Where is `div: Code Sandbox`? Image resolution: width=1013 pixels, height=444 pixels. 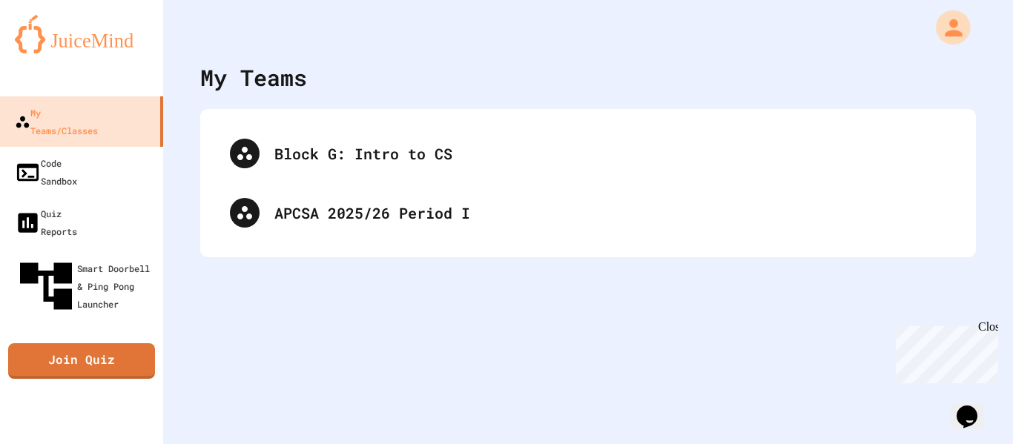 div: Code Sandbox is located at coordinates (46, 172).